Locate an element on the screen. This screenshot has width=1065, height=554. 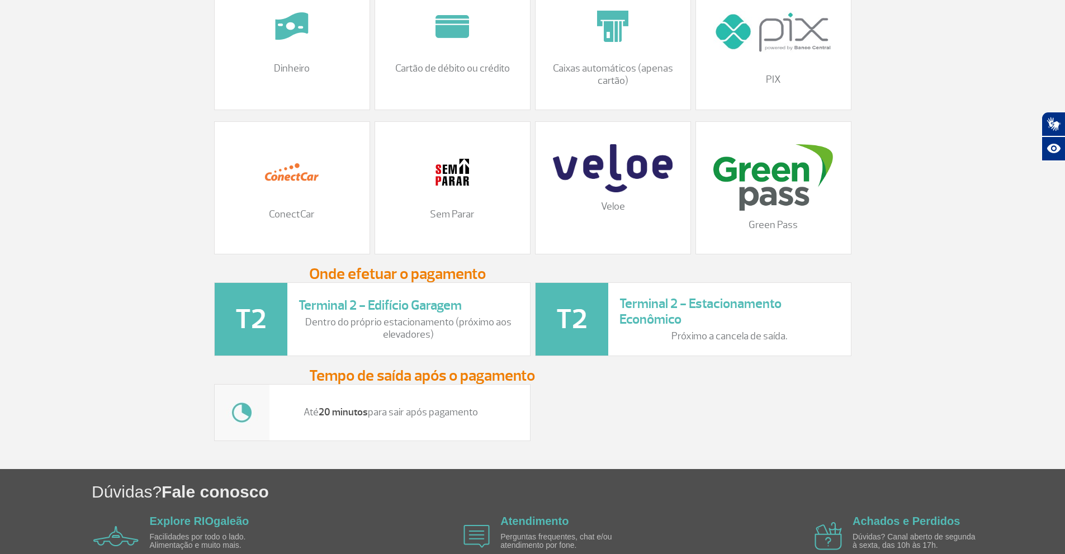
h3: Onde efetuar o pagamento is located at coordinates (533, 274).